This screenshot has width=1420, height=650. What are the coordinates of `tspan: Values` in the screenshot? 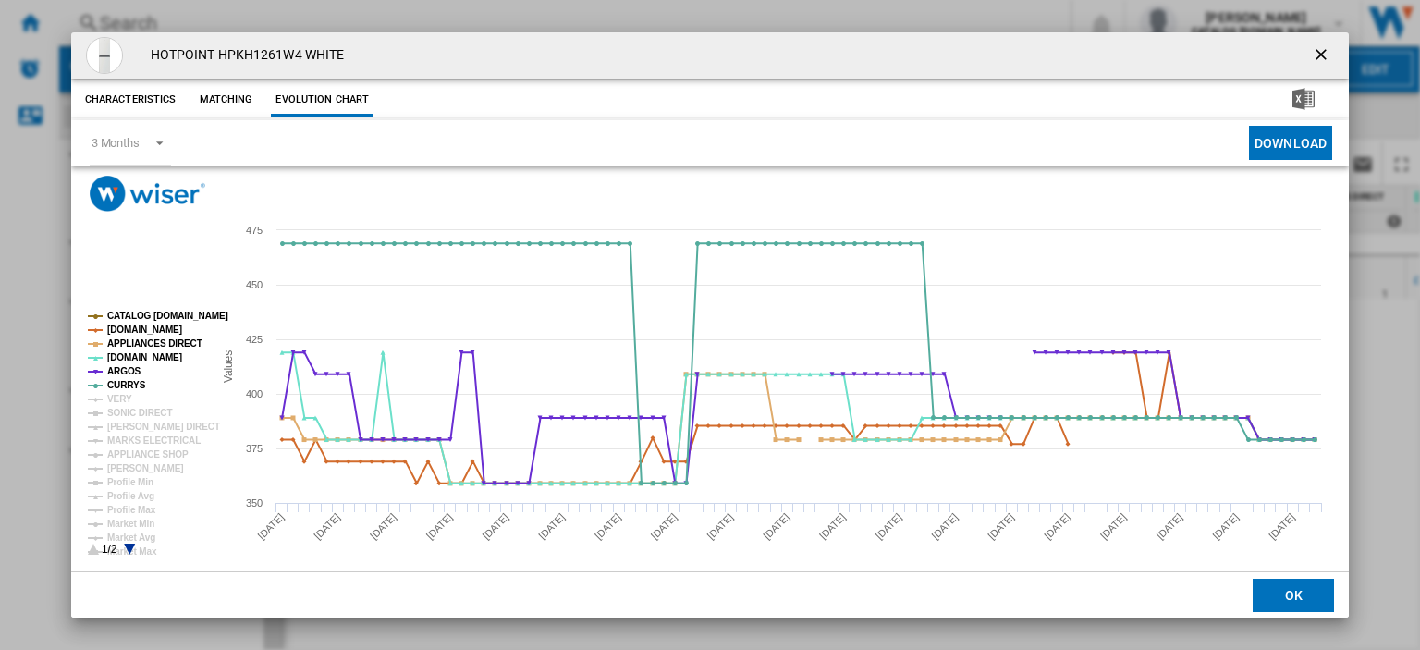 It's located at (227, 366).